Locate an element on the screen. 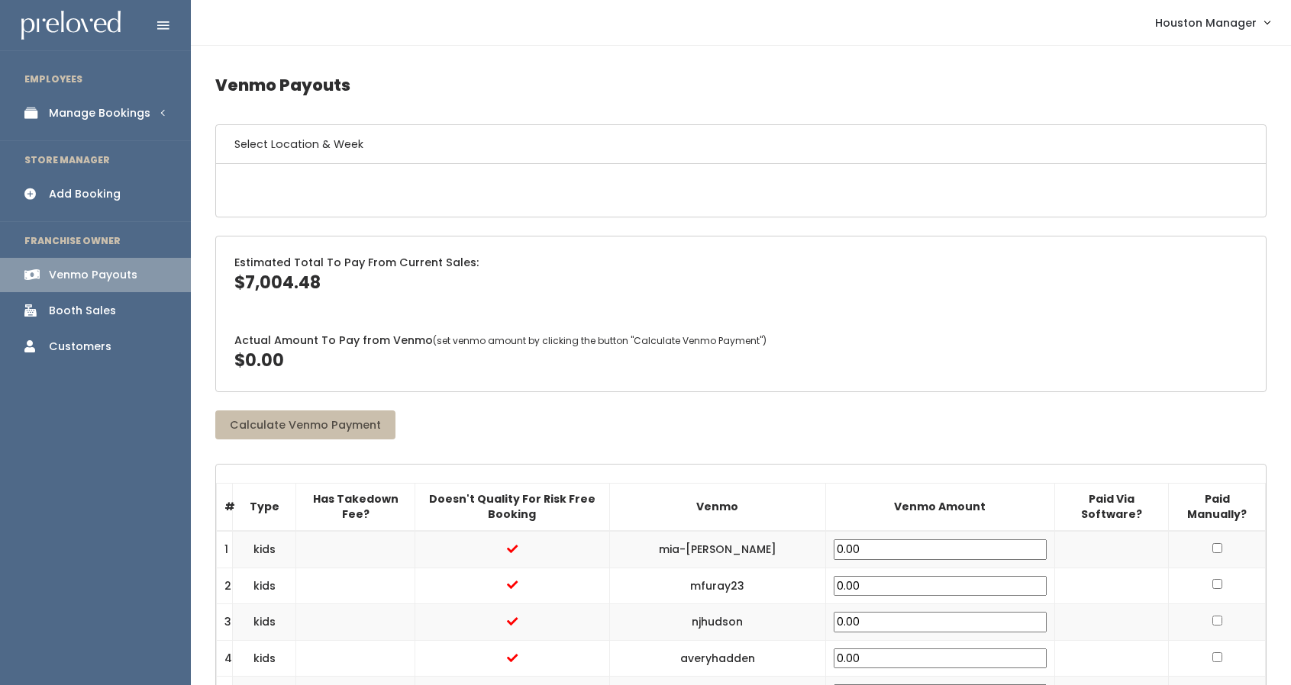 This screenshot has width=1291, height=685. h6: Select Location & Week is located at coordinates (740, 144).